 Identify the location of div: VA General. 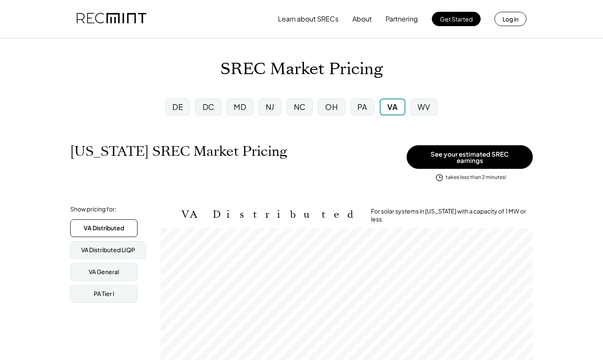
(104, 272).